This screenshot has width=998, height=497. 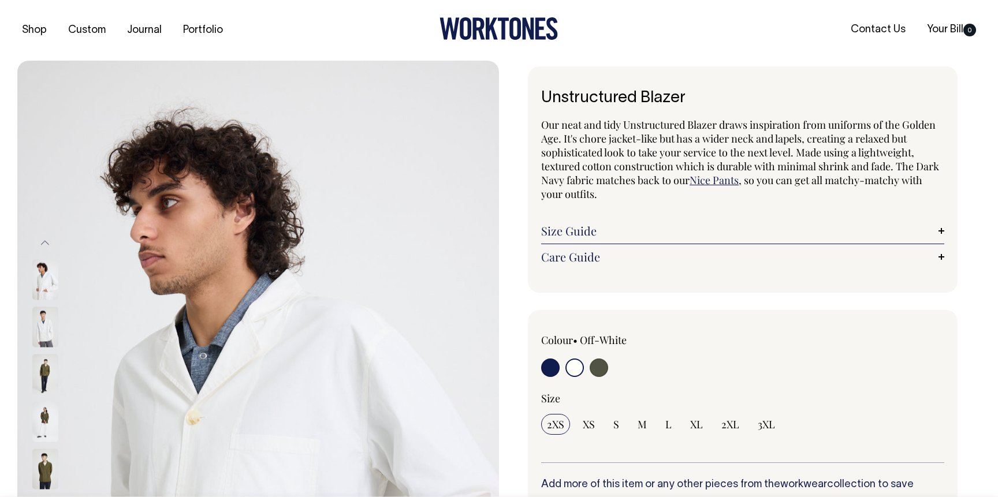 I want to click on input: 3XL, so click(x=767, y=425).